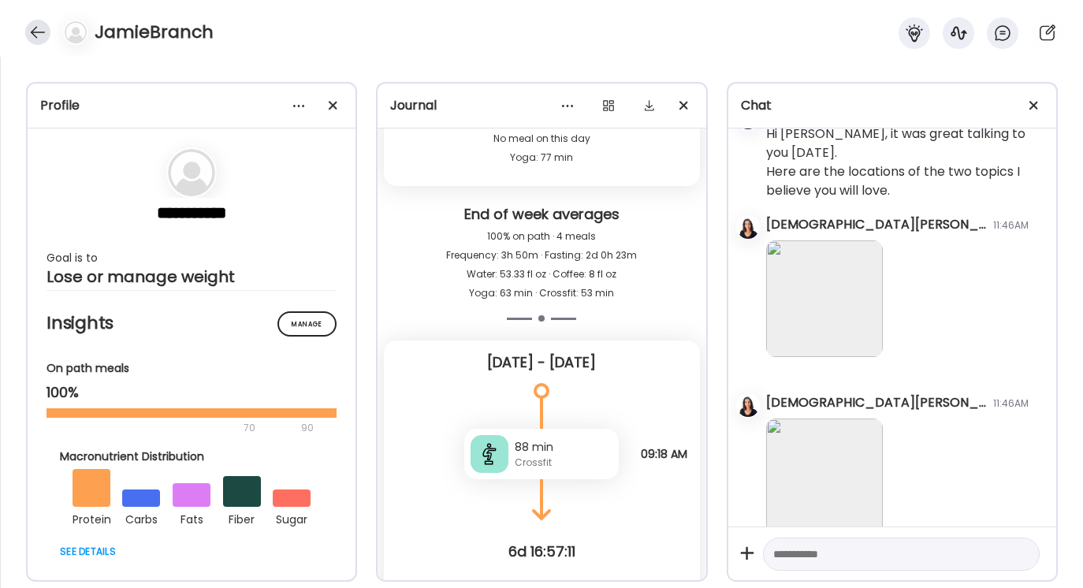 Image resolution: width=1083 pixels, height=588 pixels. Describe the element at coordinates (171, 428) in the screenshot. I see `div: 70` at that location.